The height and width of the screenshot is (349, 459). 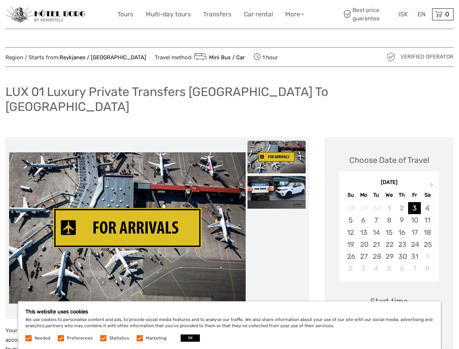 What do you see at coordinates (80, 338) in the screenshot?
I see `label: Preferences` at bounding box center [80, 338].